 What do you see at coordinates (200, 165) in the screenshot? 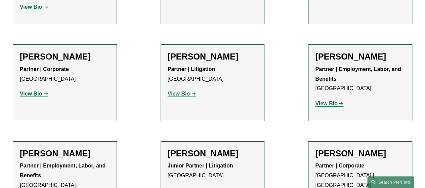
I see `strong: Junior Partner | Litigation` at bounding box center [200, 165].